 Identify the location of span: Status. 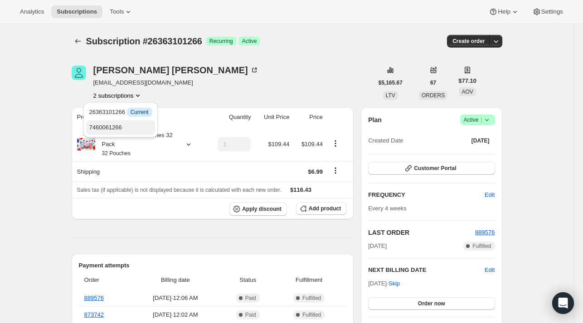
(247, 280).